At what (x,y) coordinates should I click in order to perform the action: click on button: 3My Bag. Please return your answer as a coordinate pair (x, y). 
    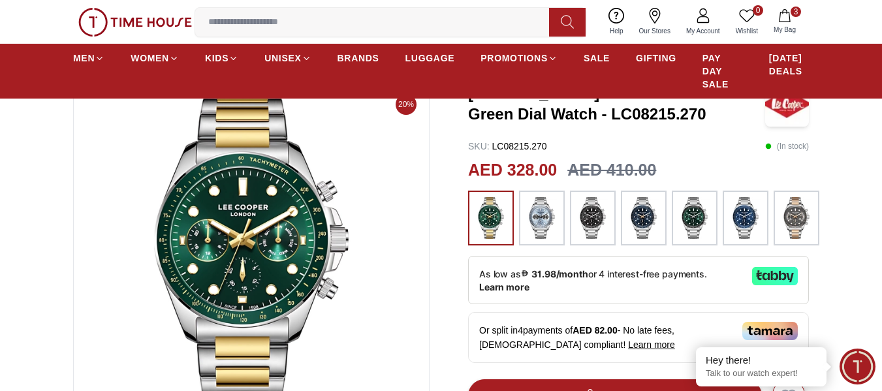
    Looking at the image, I should click on (785, 22).